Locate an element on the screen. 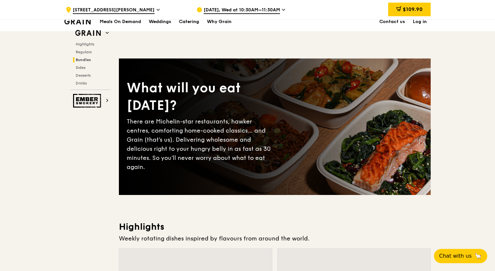 The width and height of the screenshot is (495, 271). img: Grain web logo is located at coordinates (88, 33).